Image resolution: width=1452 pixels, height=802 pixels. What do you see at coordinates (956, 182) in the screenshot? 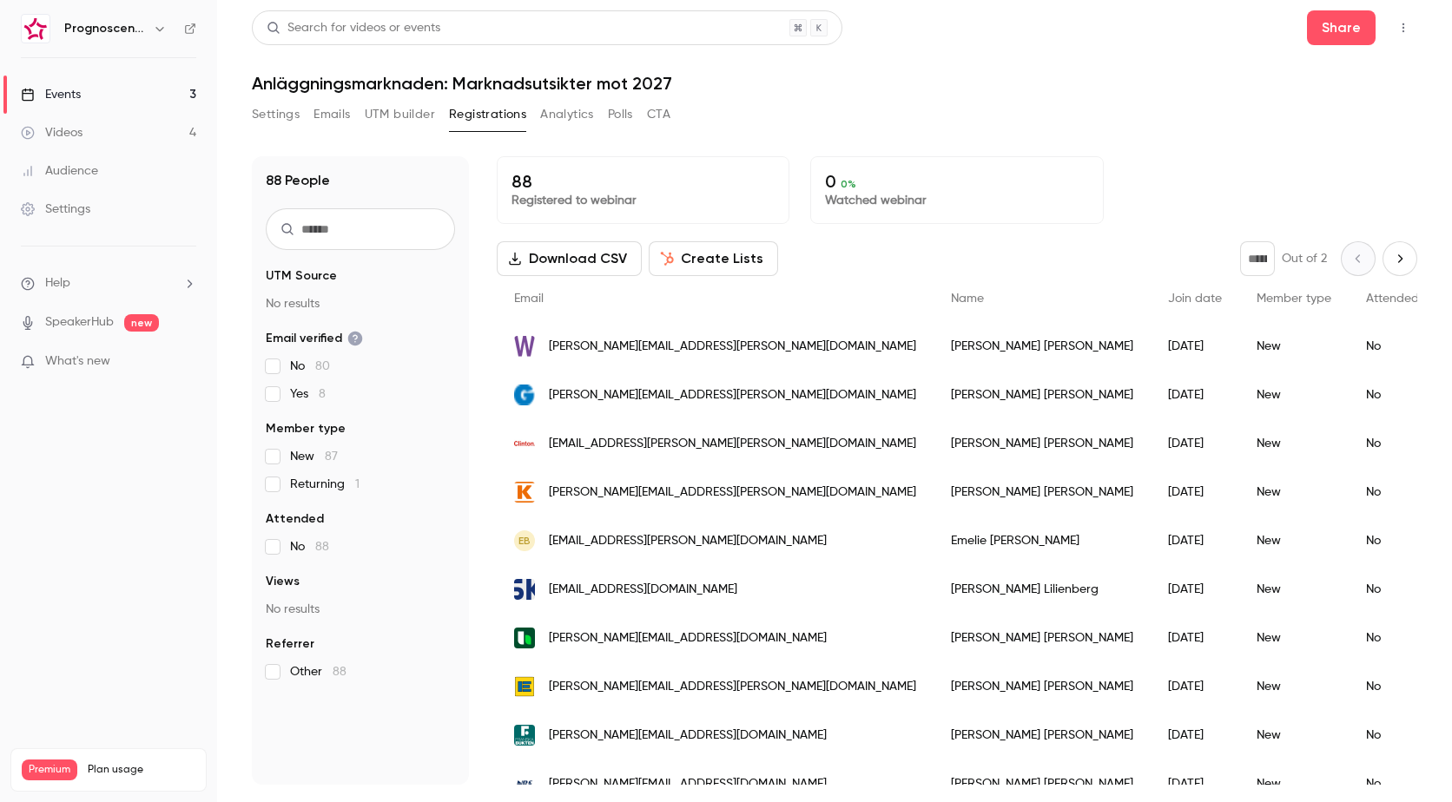
I see `p: 0` at bounding box center [956, 182].